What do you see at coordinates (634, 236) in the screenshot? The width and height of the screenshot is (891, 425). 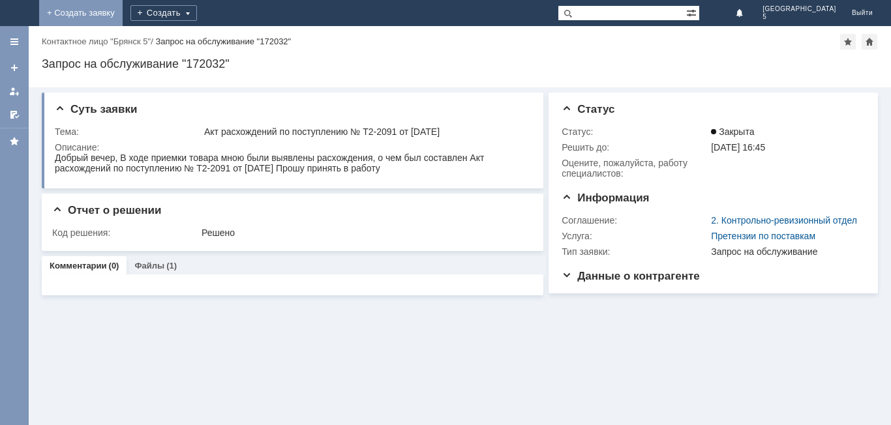 I see `div: Услуга:` at bounding box center [634, 236].